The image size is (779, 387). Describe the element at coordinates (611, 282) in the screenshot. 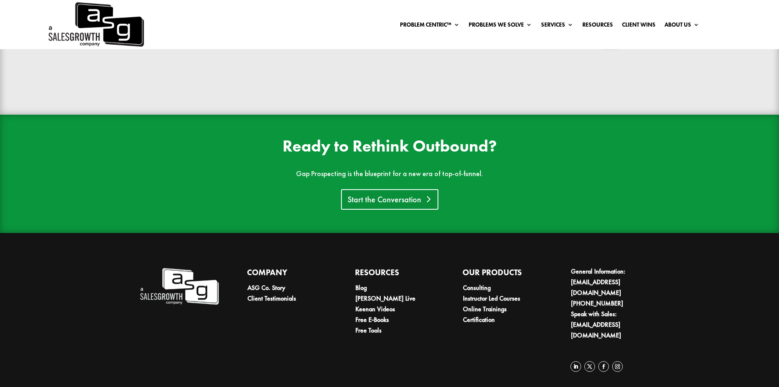

I see `li: General Information:` at that location.